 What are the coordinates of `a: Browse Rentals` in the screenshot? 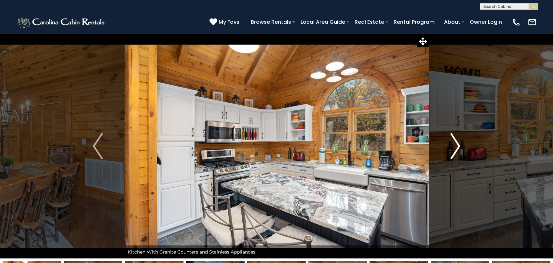 It's located at (271, 22).